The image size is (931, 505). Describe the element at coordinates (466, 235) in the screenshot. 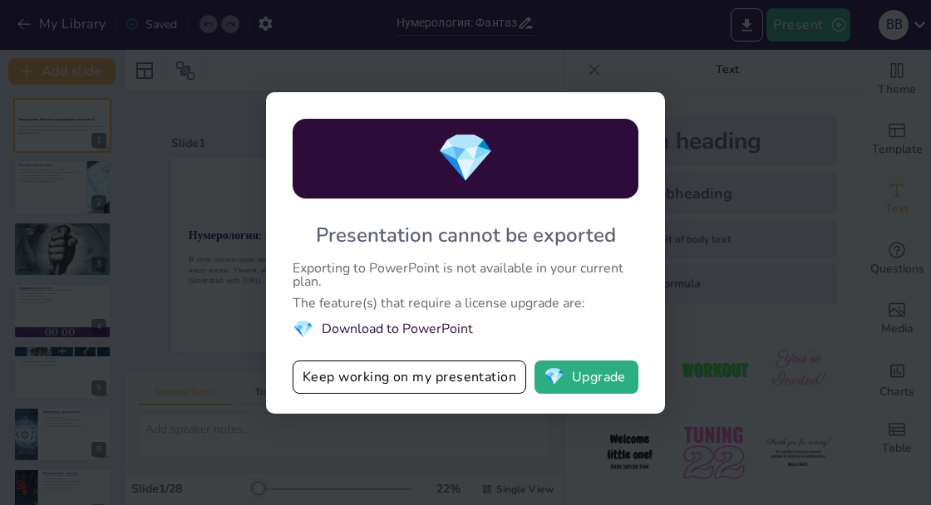

I see `div: Presentation cannot be exported` at that location.